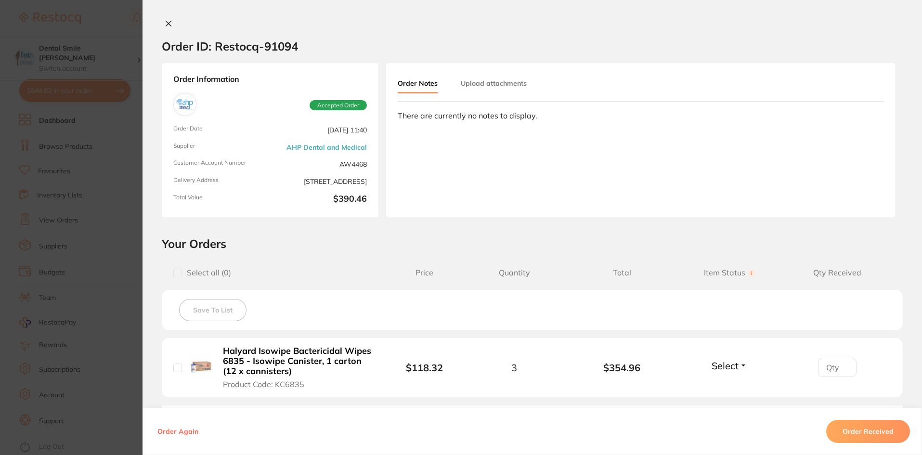 The width and height of the screenshot is (922, 455). I want to click on span: Total, so click(622, 273).